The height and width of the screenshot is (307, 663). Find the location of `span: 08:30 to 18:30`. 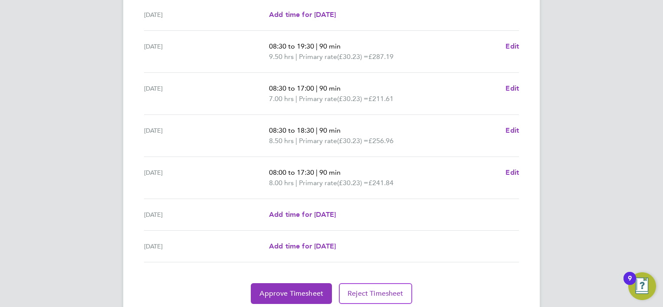

span: 08:30 to 18:30 is located at coordinates (292, 130).